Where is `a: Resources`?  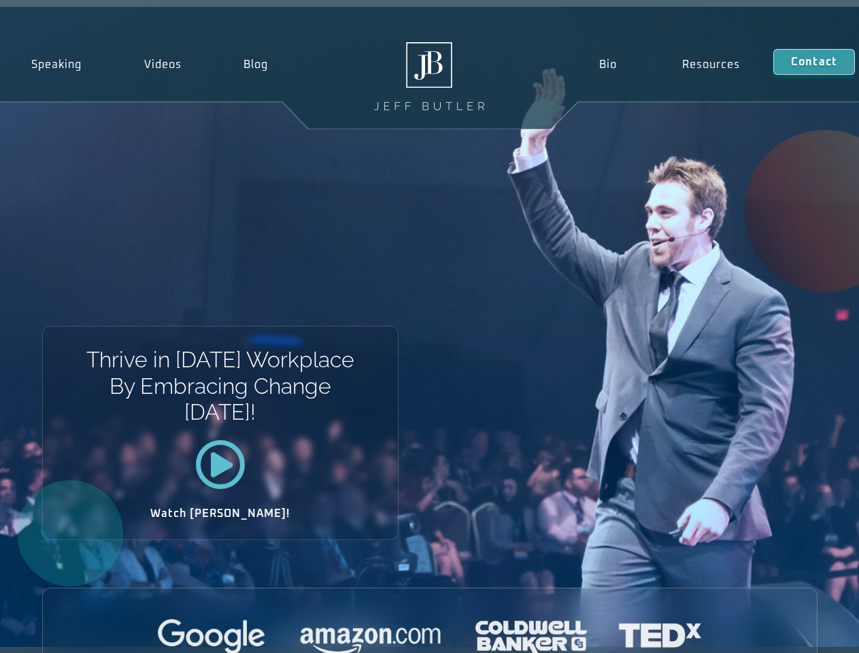 a: Resources is located at coordinates (712, 65).